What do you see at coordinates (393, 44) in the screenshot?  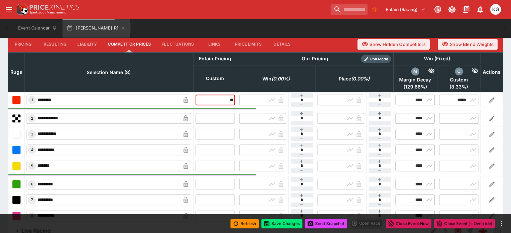 I see `button: Show Hidden Competitors` at bounding box center [393, 44].